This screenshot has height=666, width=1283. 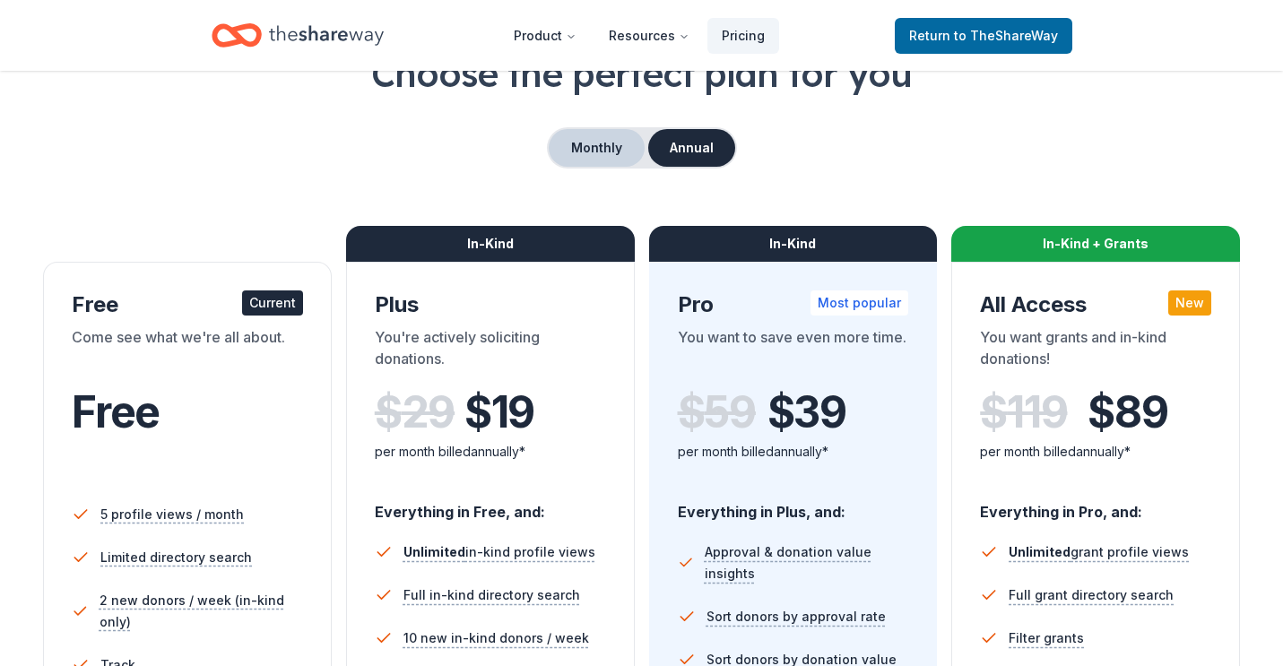 What do you see at coordinates (201, 611) in the screenshot?
I see `span: 2 new donors / week (in-kind only)` at bounding box center [201, 611].